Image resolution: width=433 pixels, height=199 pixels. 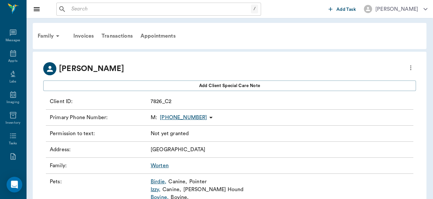 What do you see at coordinates (13, 102) in the screenshot?
I see `div: Imaging` at bounding box center [13, 102].